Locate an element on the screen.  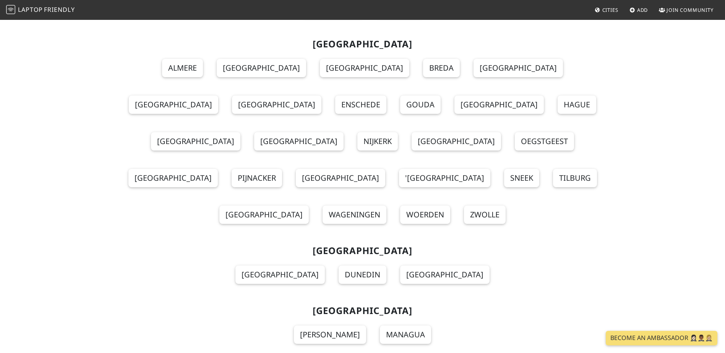
a: LaptopFriendly LaptopFriendly is located at coordinates (41, 10).